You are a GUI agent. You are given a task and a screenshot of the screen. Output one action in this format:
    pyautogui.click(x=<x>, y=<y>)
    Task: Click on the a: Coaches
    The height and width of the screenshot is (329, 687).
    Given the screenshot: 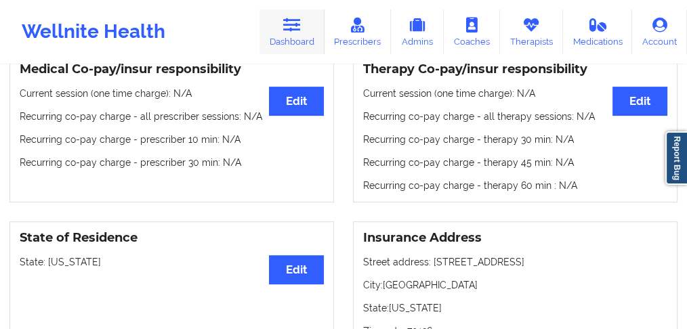 What is the action you would take?
    pyautogui.click(x=471, y=32)
    